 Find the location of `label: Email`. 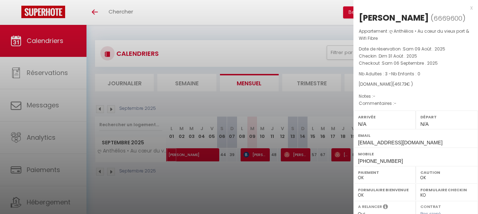

label: Email is located at coordinates (416, 136).